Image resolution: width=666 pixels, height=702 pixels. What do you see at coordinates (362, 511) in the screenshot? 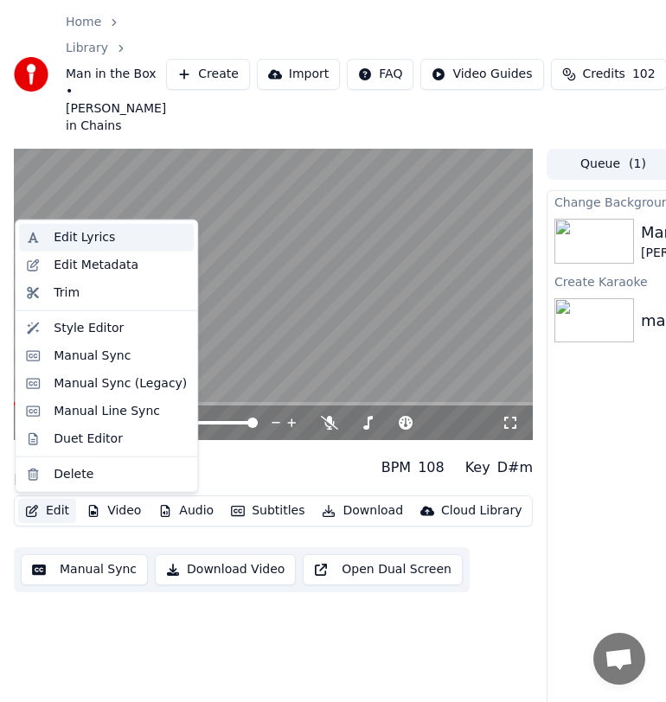
I see `button: Download` at bounding box center [362, 511].